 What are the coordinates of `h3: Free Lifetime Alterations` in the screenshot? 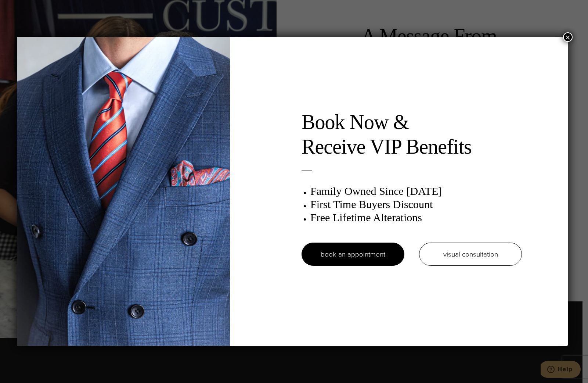 It's located at (416, 217).